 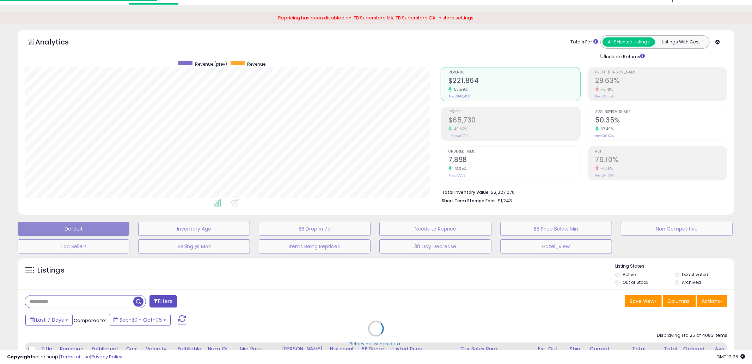 What do you see at coordinates (606, 129) in the screenshot?
I see `small: 37.49%` at bounding box center [606, 129].